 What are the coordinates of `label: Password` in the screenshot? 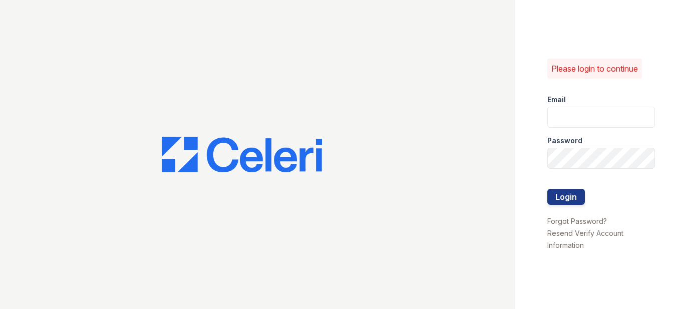 It's located at (565, 141).